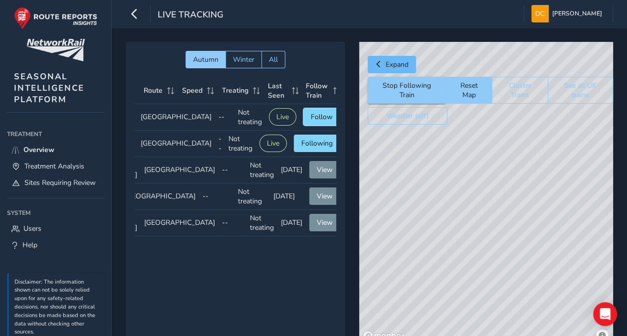 This screenshot has height=336, width=627. Describe the element at coordinates (317, 143) in the screenshot. I see `span: Following` at that location.